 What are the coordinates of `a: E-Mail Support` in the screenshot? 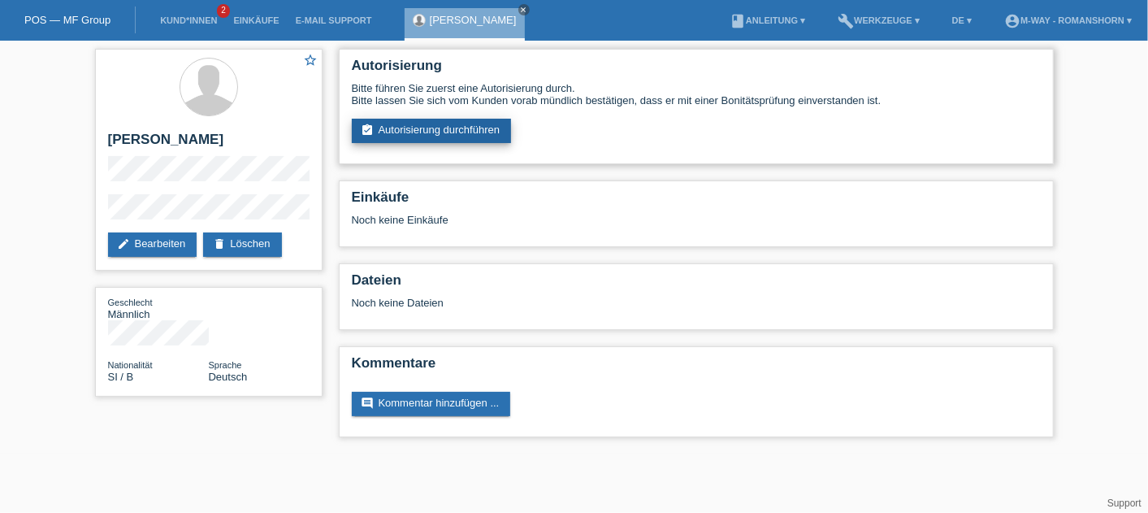 It's located at (334, 20).